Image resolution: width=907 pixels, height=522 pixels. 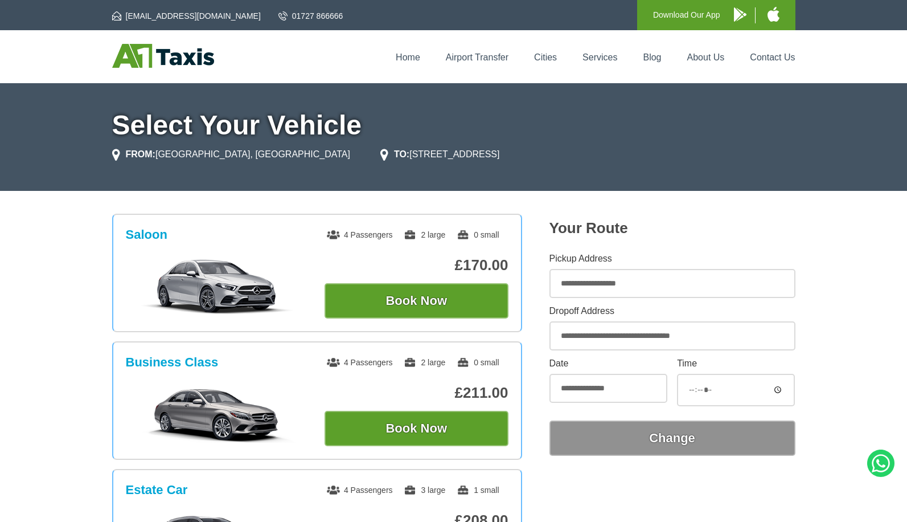 What do you see at coordinates (600, 57) in the screenshot?
I see `a: Services` at bounding box center [600, 57].